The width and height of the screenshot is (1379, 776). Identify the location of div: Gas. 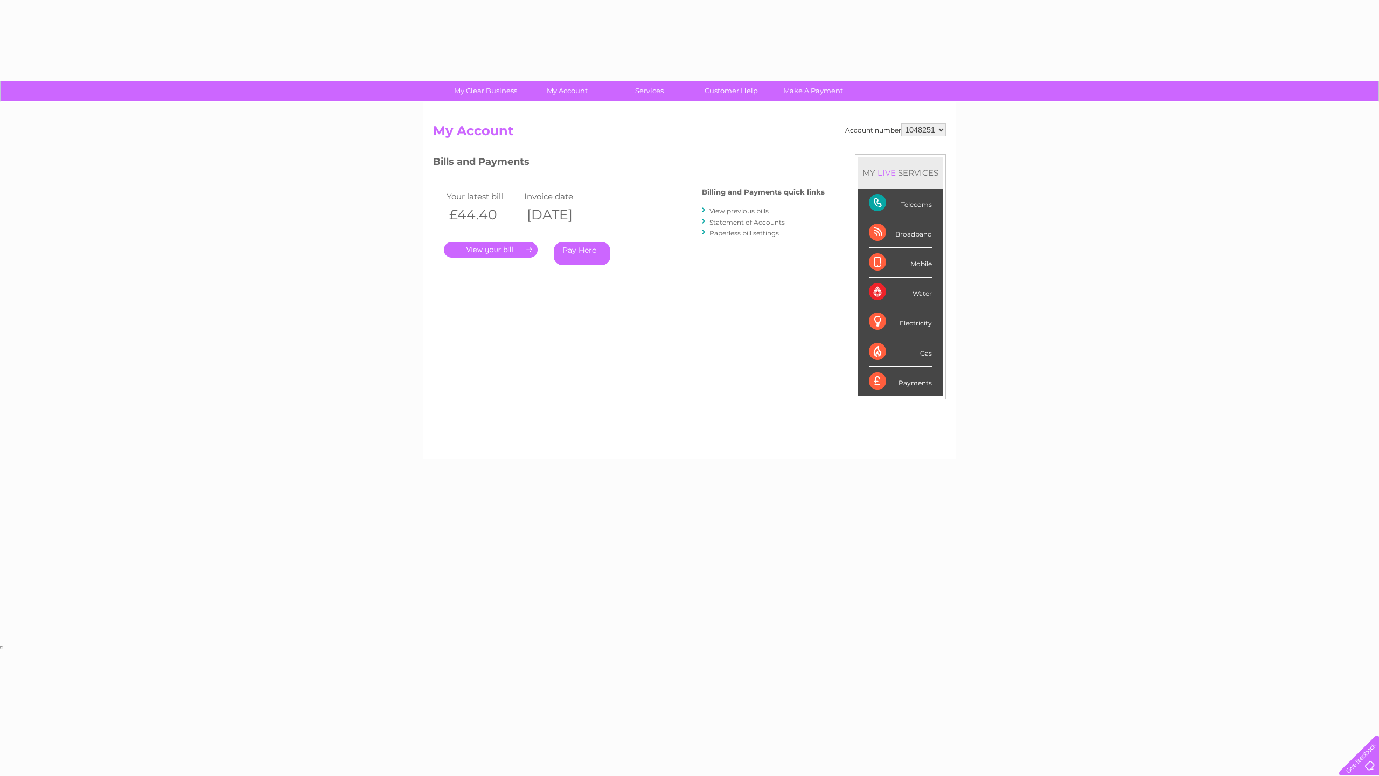
(900, 352).